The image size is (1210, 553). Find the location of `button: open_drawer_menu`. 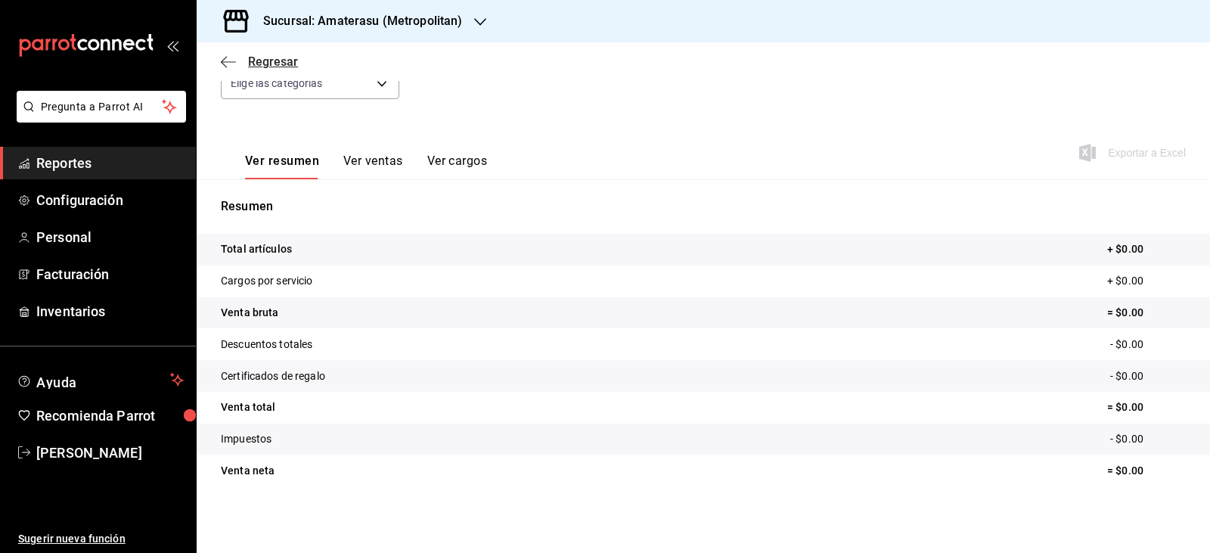

button: open_drawer_menu is located at coordinates (172, 45).